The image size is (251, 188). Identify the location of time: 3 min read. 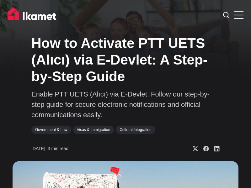
(50, 149).